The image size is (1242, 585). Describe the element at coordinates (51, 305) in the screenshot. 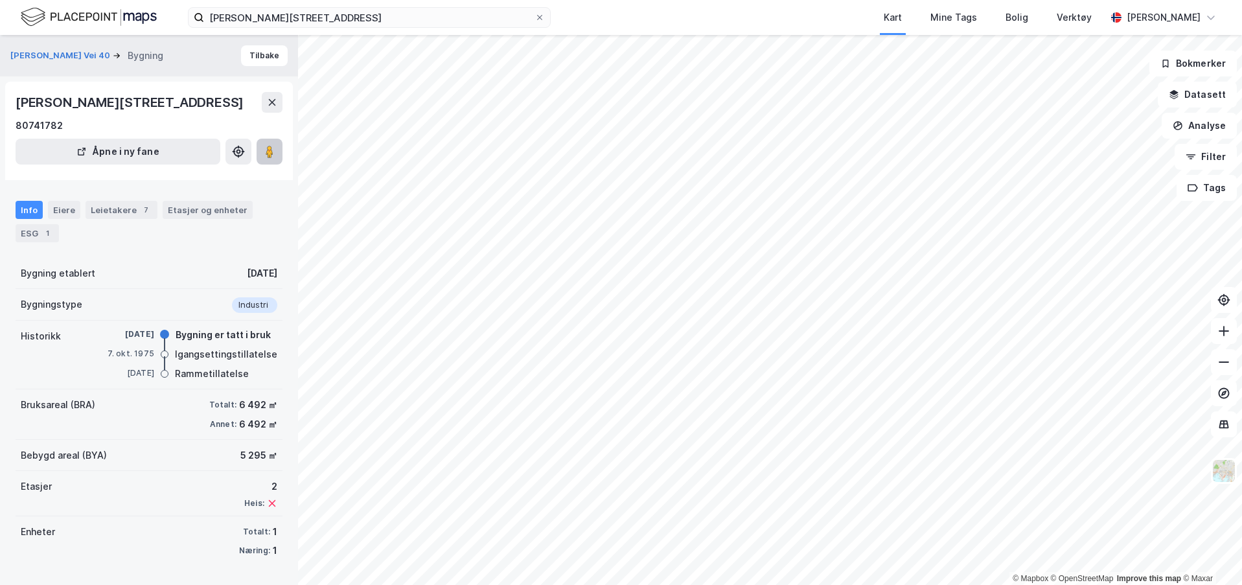

I see `div: Bygningstype` at that location.